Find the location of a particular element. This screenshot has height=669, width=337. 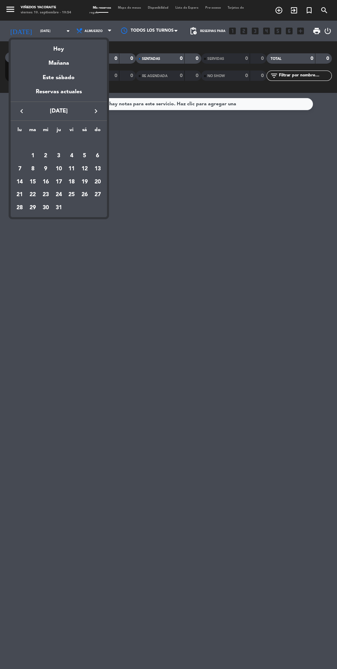

th: viernes is located at coordinates (72, 131).